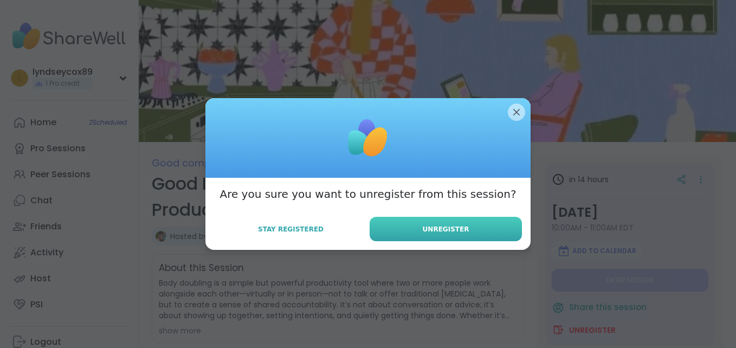 This screenshot has height=348, width=736. What do you see at coordinates (446, 229) in the screenshot?
I see `span: Unregister` at bounding box center [446, 229].